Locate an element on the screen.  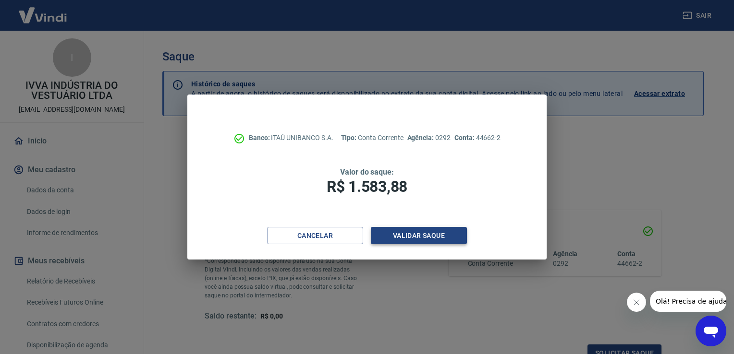
p: 0292 is located at coordinates (429, 138).